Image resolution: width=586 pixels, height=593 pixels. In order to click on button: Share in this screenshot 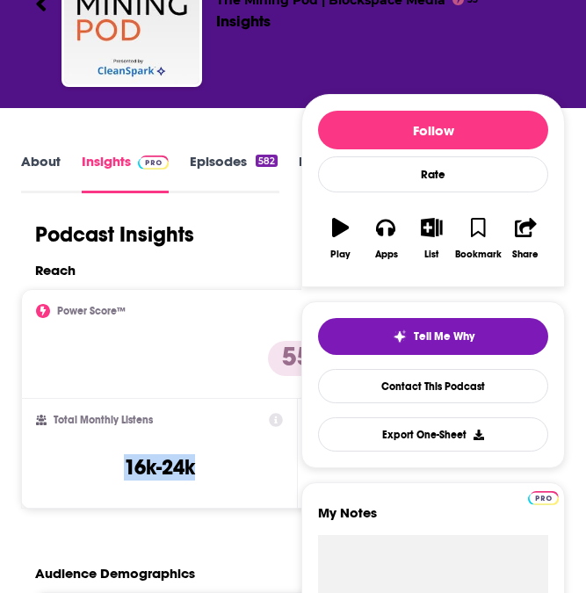, I will do `click(525, 238)`.